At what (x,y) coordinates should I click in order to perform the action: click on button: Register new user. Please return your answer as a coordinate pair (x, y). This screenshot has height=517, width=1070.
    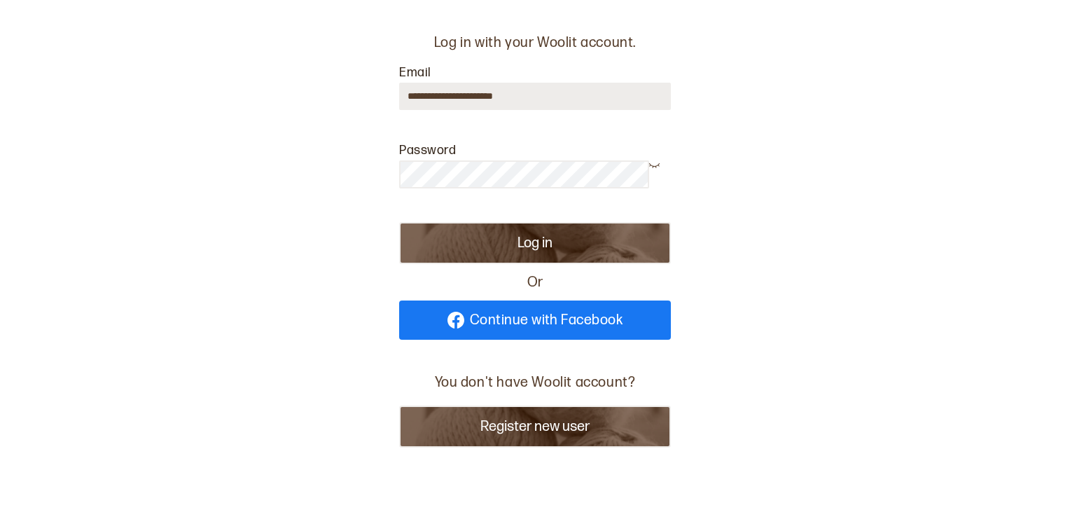
    Looking at the image, I should click on (534, 426).